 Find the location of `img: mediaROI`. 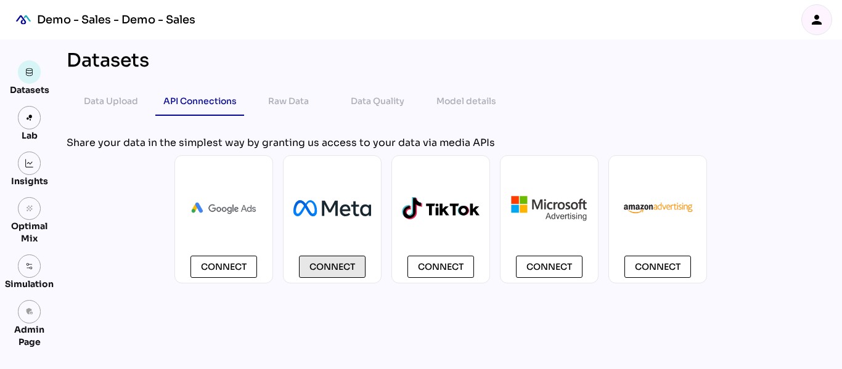

img: mediaROI is located at coordinates (23, 20).